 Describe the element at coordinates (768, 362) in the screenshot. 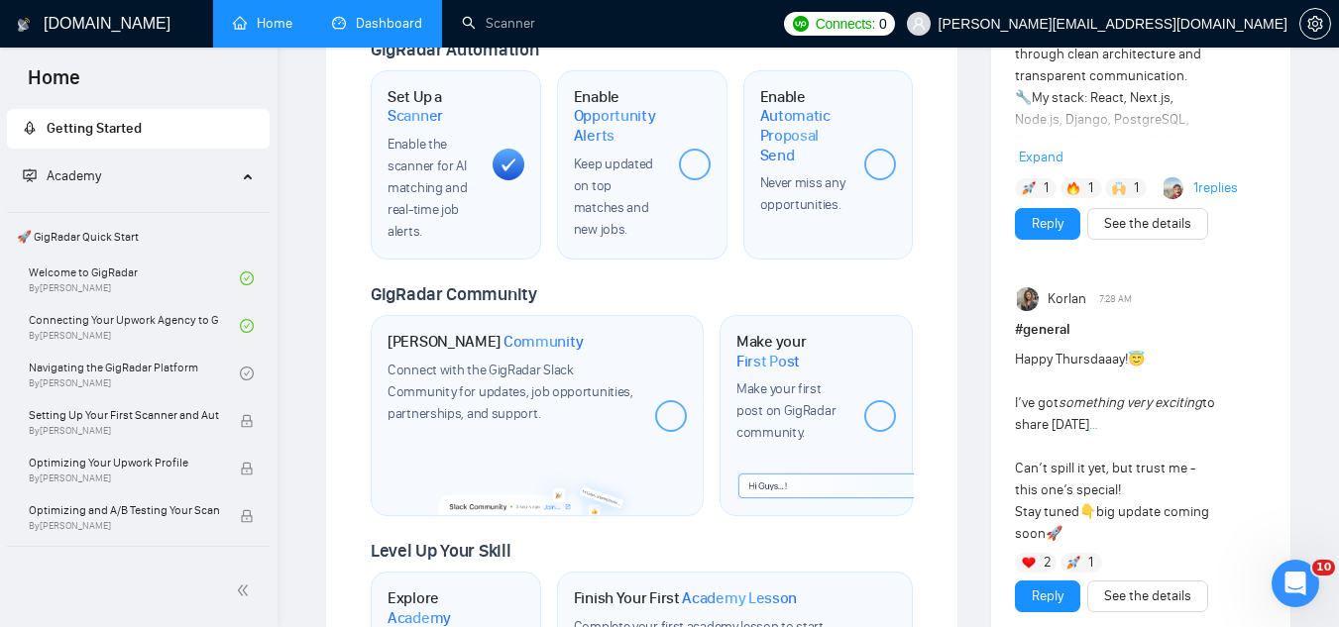

I see `span: First Post` at that location.